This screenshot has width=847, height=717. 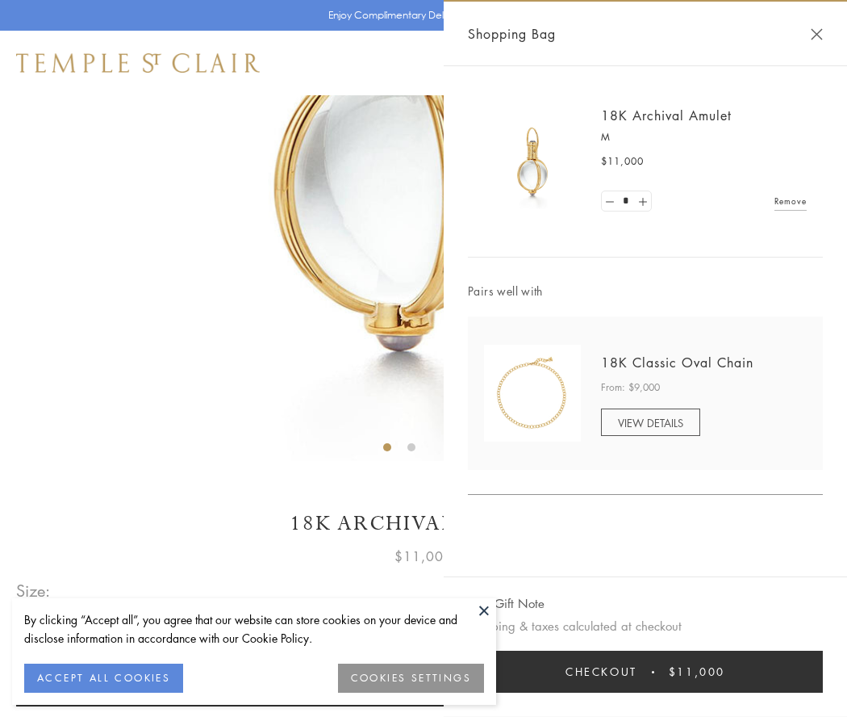 I want to click on a: 18K Classic Oval Chain, so click(x=677, y=362).